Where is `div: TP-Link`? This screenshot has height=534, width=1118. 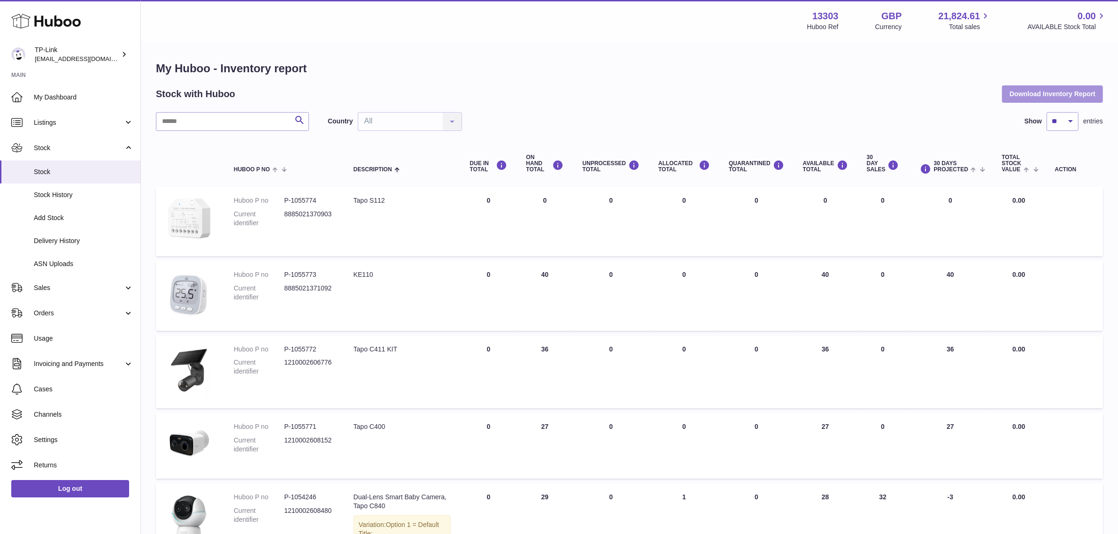
div: TP-Link is located at coordinates (77, 54).